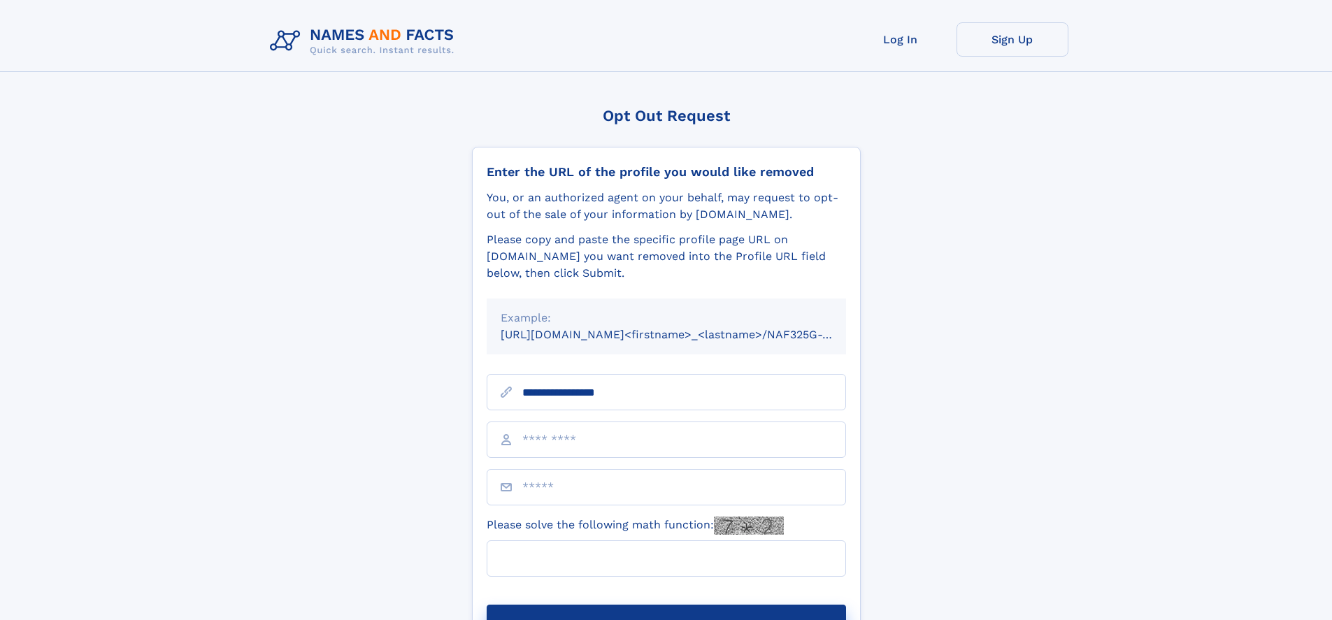 This screenshot has width=1332, height=620. I want to click on div: Enter the URL of the profile you would like removed, so click(666, 172).